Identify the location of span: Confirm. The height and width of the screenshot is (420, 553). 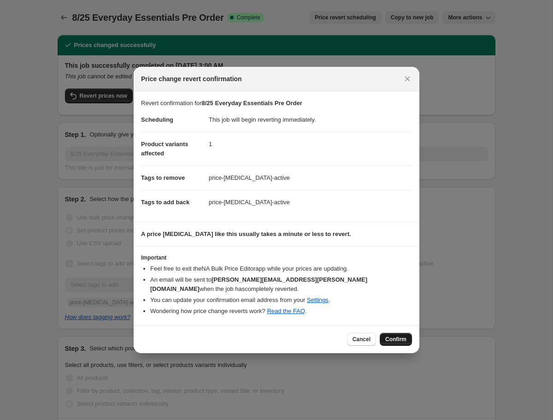
(396, 339).